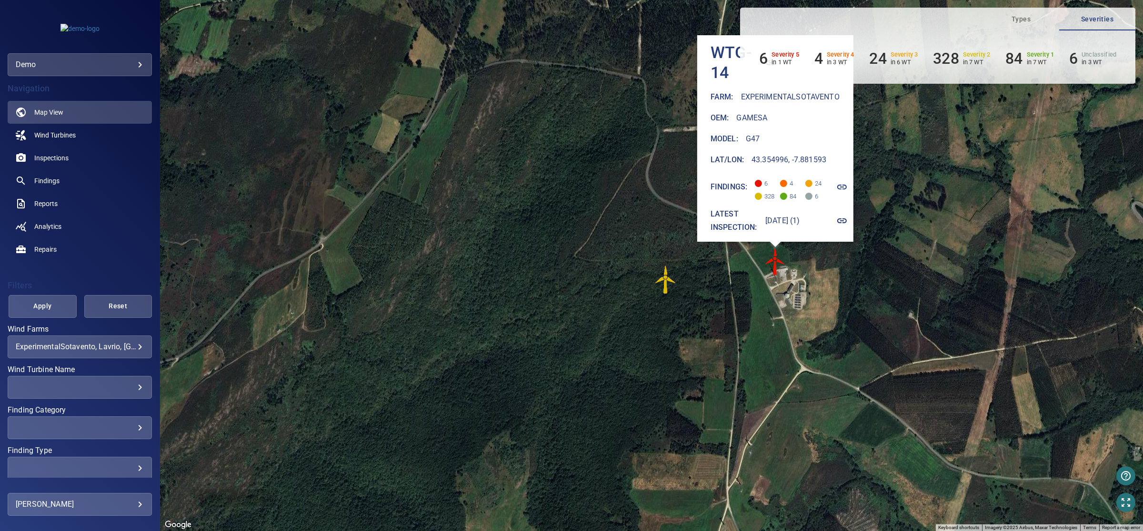 Image resolution: width=1143 pixels, height=531 pixels. What do you see at coordinates (720, 118) in the screenshot?
I see `h6: Oem :` at bounding box center [720, 118].